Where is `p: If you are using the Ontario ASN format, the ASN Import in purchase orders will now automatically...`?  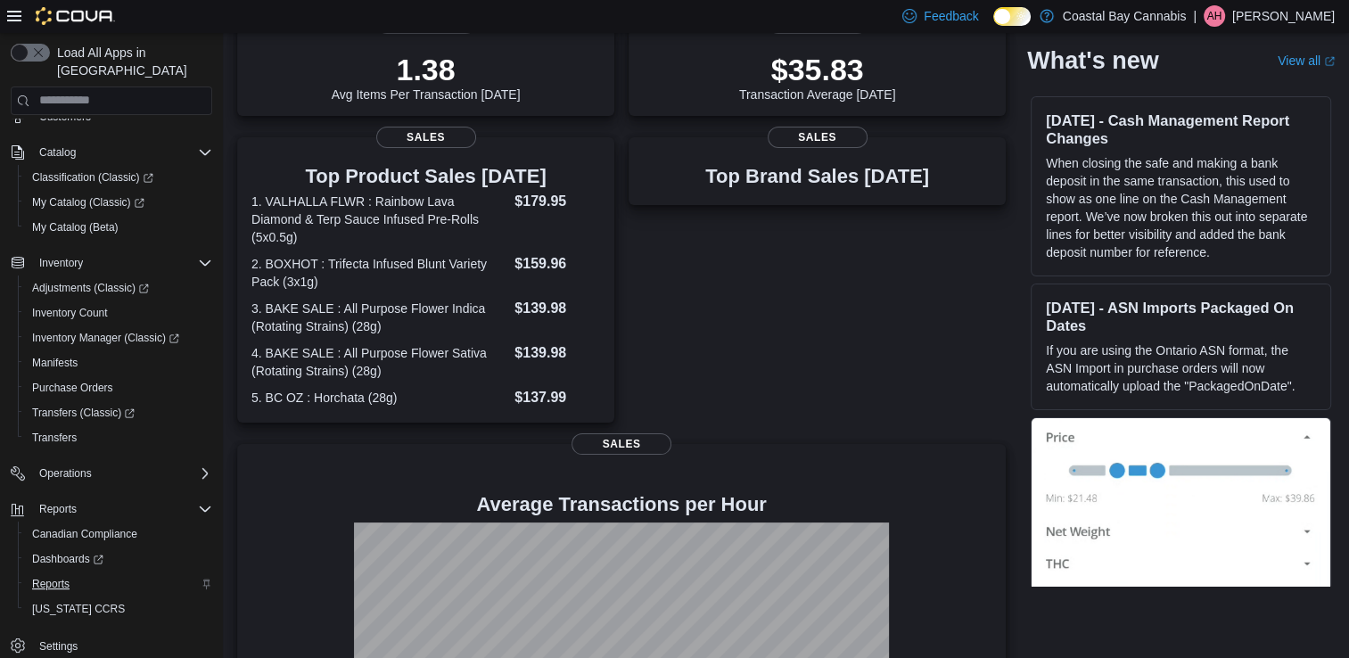 p: If you are using the Ontario ASN format, the ASN Import in purchase orders will now automatically... is located at coordinates (1180, 368).